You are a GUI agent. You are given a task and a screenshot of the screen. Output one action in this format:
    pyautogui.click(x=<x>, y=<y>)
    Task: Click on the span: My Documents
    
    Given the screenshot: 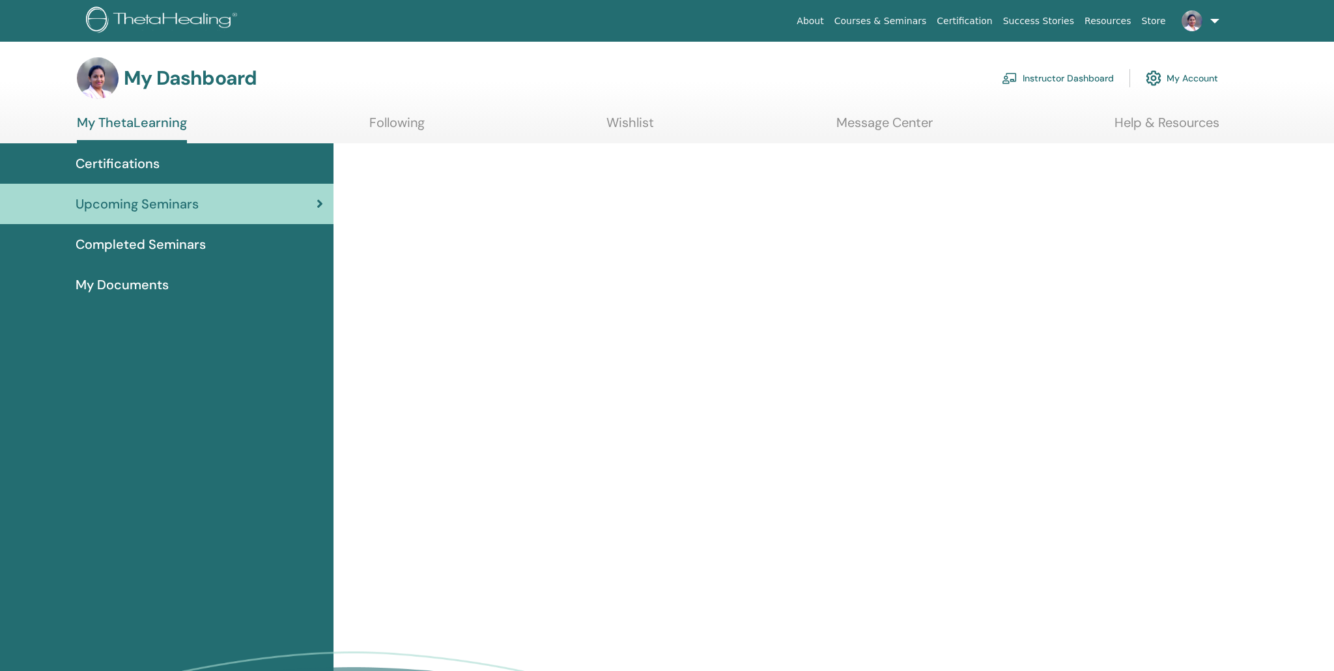 What is the action you would take?
    pyautogui.click(x=122, y=285)
    